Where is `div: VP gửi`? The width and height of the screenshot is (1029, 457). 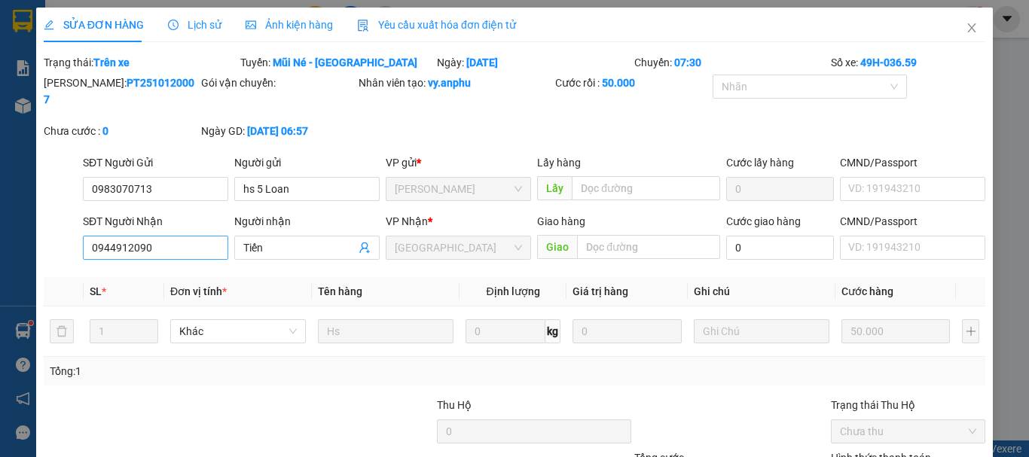
div: VP gửi is located at coordinates (458, 163).